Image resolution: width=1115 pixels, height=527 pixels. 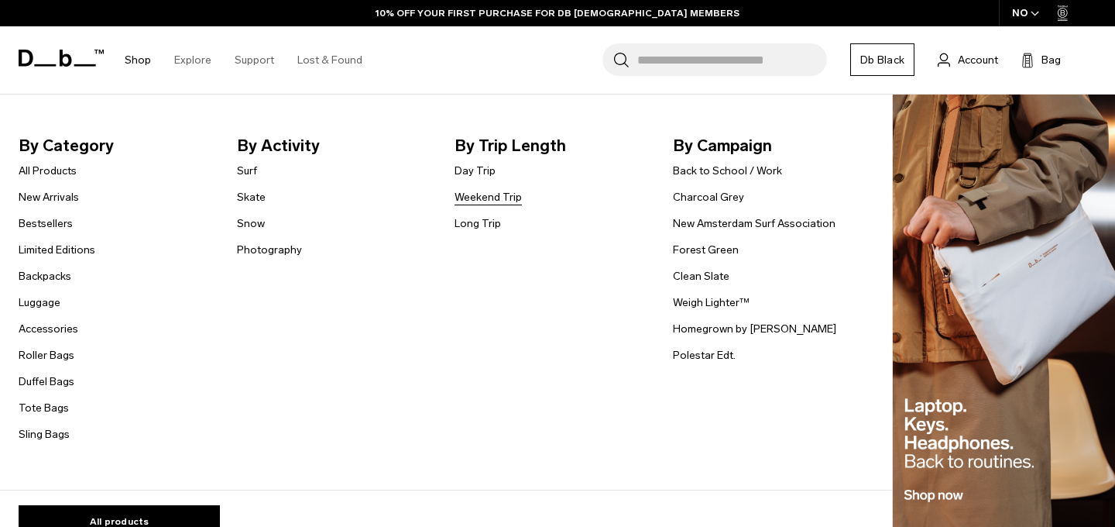 I want to click on a: Accessories, so click(x=48, y=328).